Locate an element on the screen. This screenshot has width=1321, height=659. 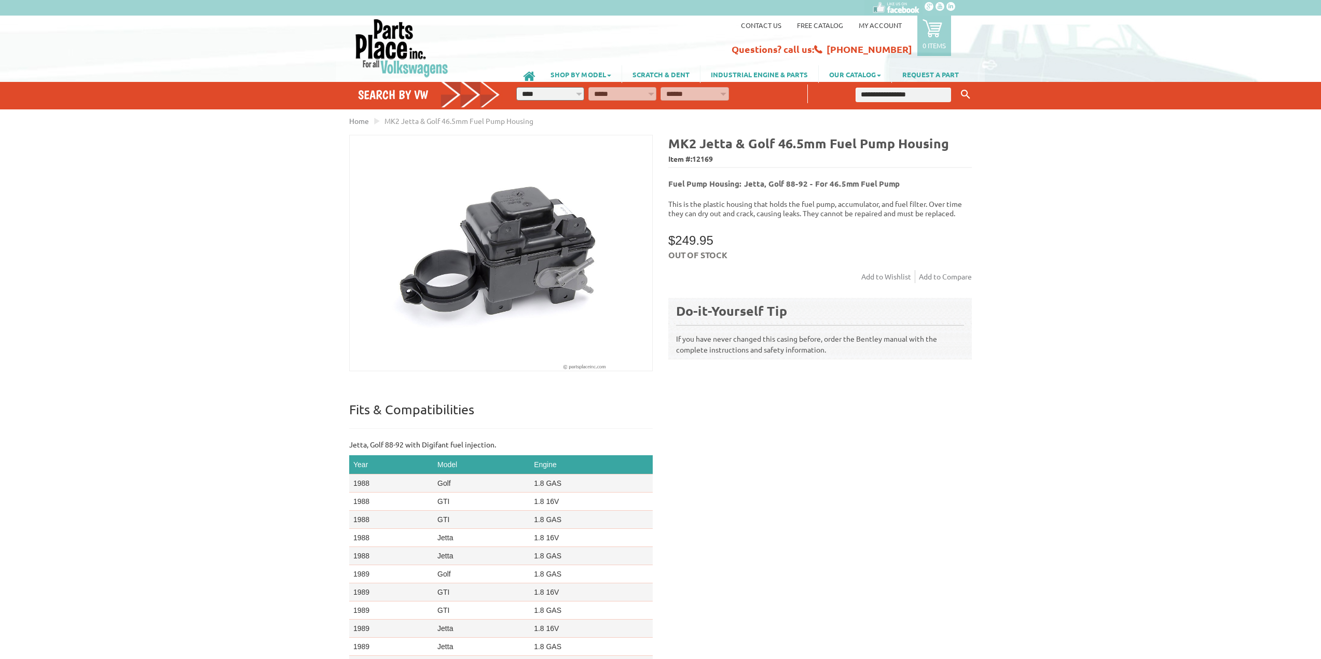
a: My Account is located at coordinates (880, 25).